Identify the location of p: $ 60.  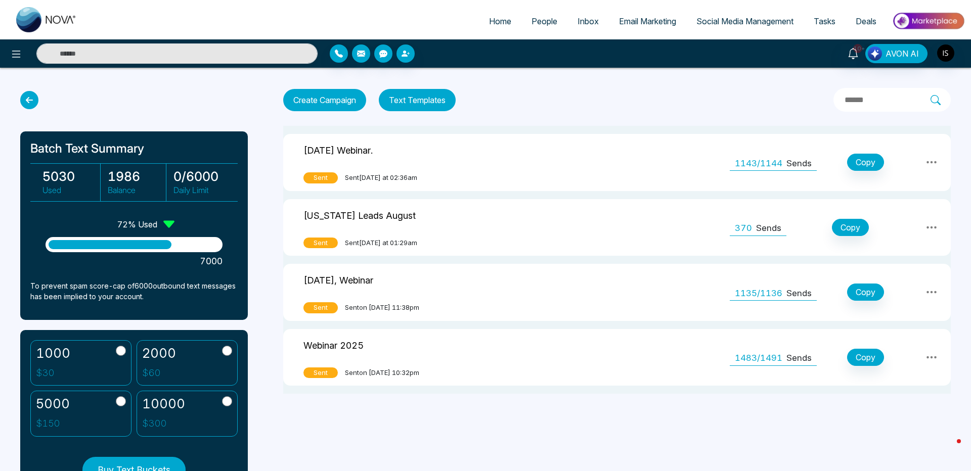
(159, 373).